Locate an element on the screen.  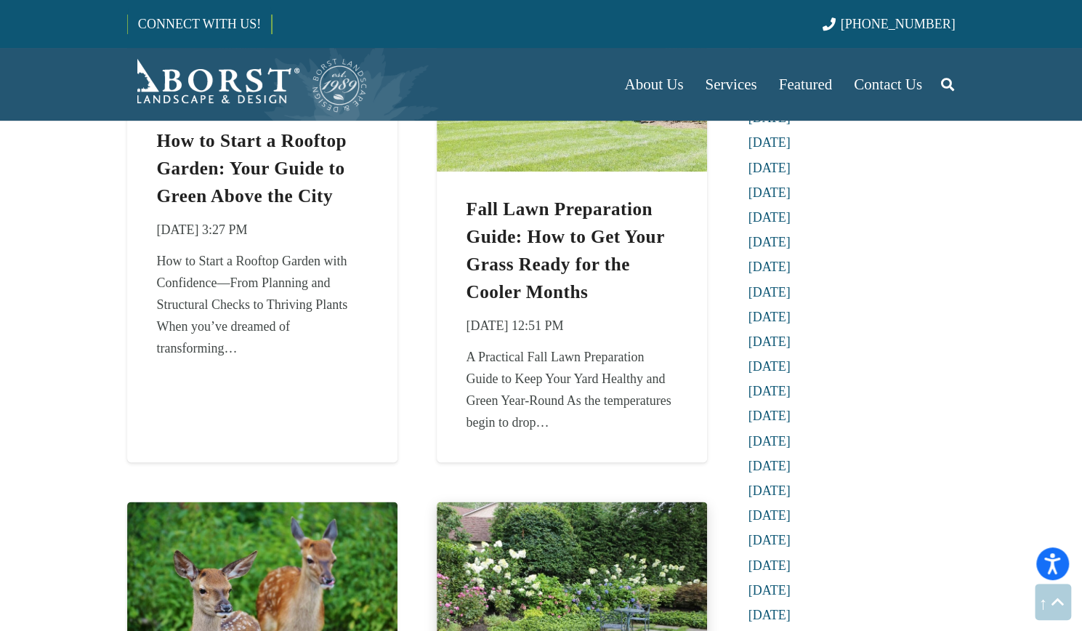
a: Eco-Friendly Landscape Maintenance: Sustainable Solutions for a Healthier Yard is located at coordinates (572, 512).